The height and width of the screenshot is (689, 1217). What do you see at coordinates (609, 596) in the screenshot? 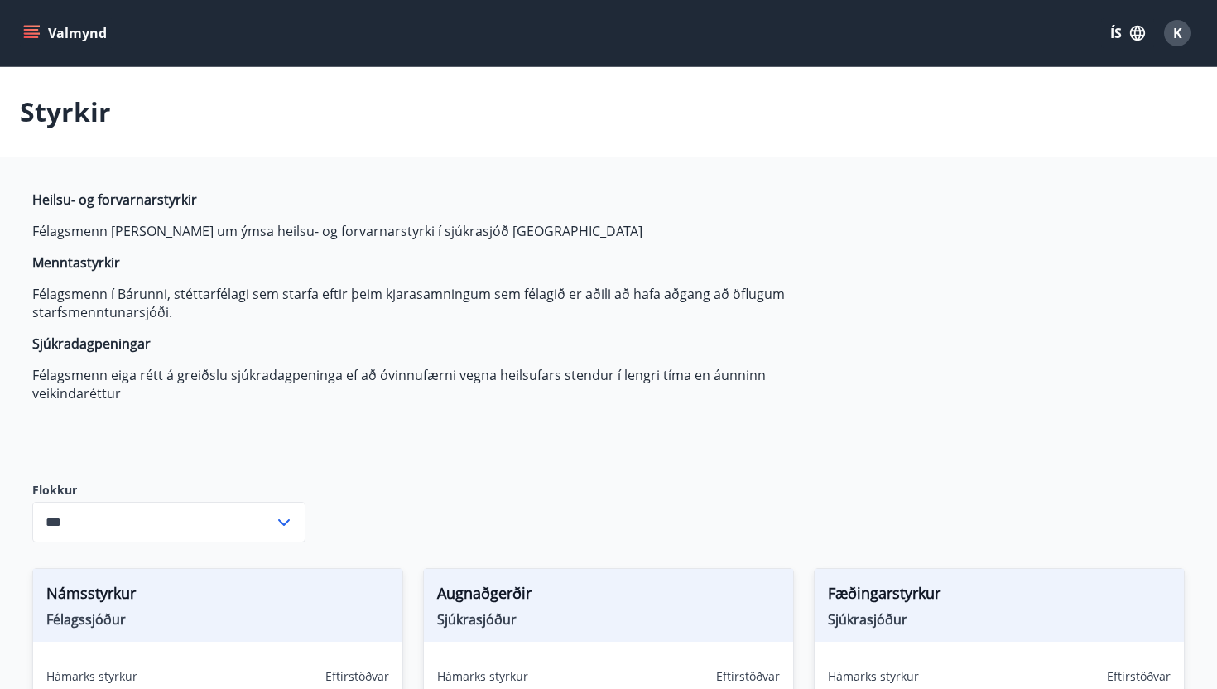
I see `span: Augnaðgerðir` at bounding box center [609, 596].